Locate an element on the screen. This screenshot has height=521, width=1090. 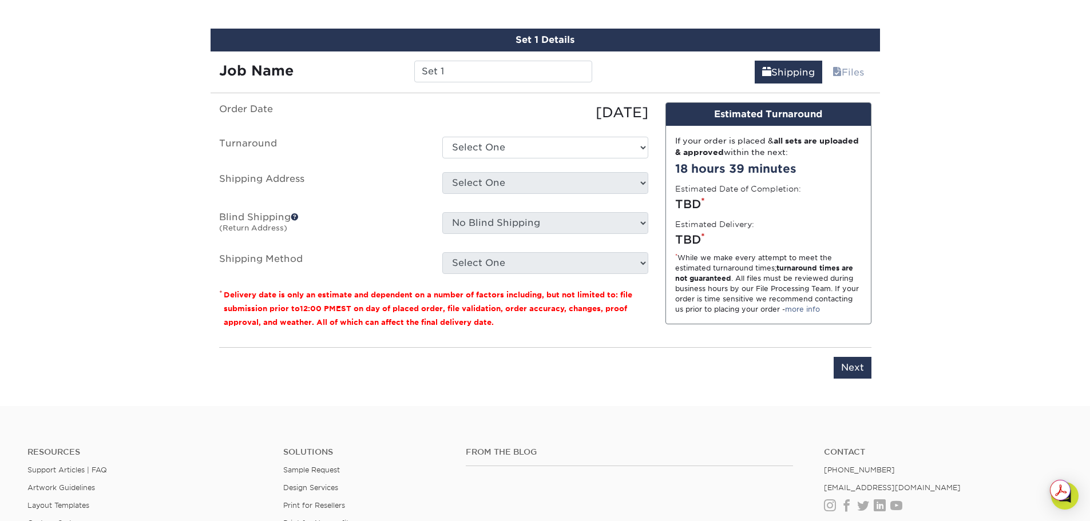
h4: From the Blog is located at coordinates (629, 452).